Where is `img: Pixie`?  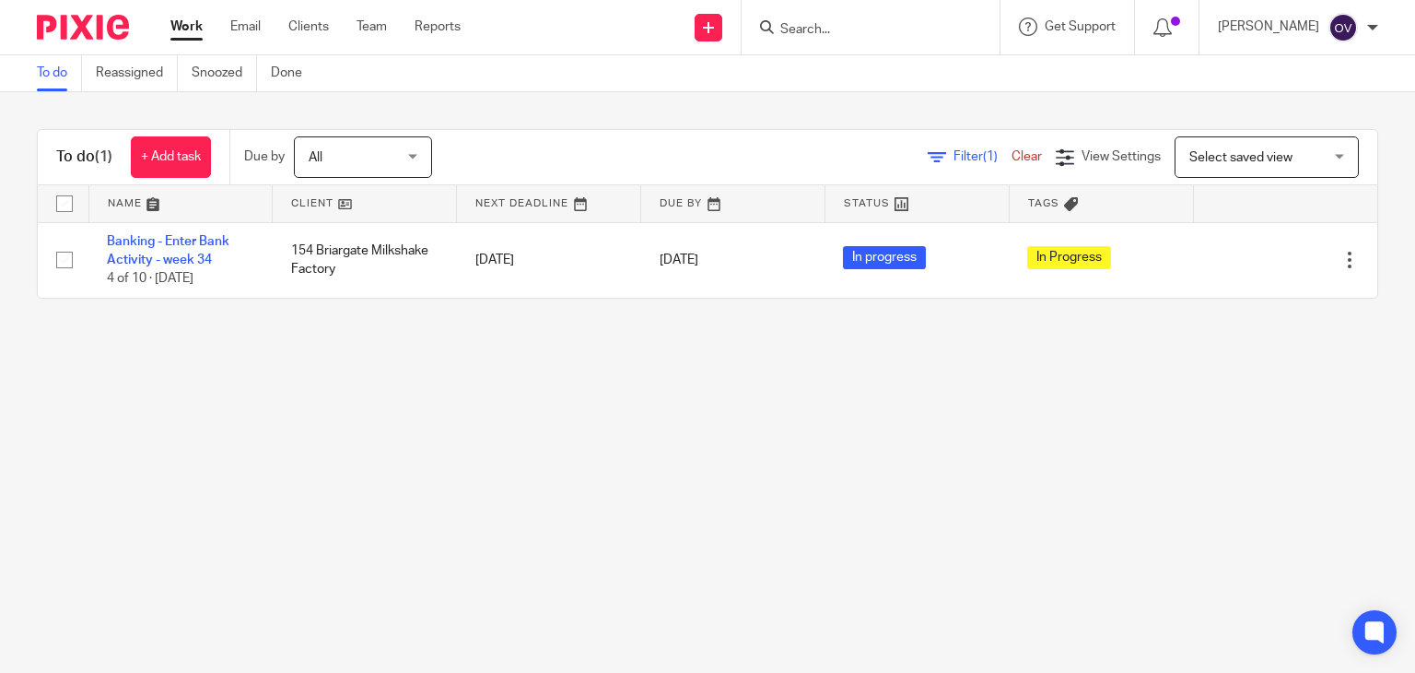
img: Pixie is located at coordinates (83, 27).